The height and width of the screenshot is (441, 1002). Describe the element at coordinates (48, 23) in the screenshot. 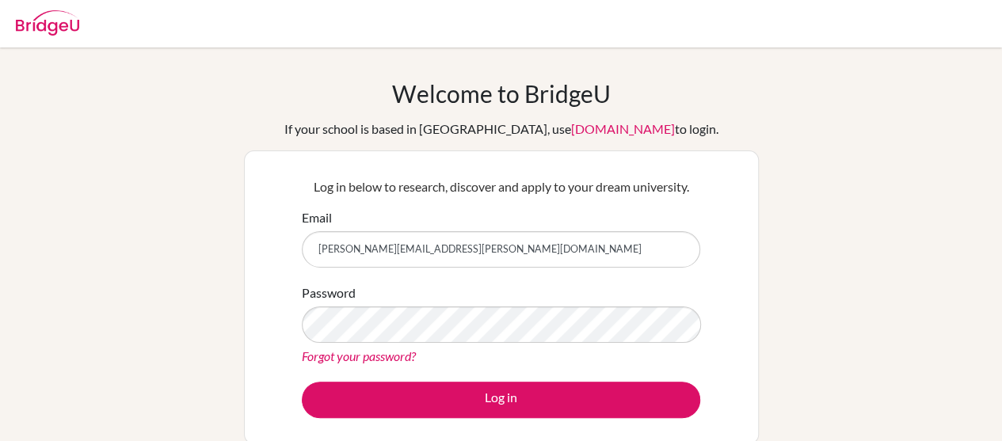

I see `img: Bridge-U` at that location.